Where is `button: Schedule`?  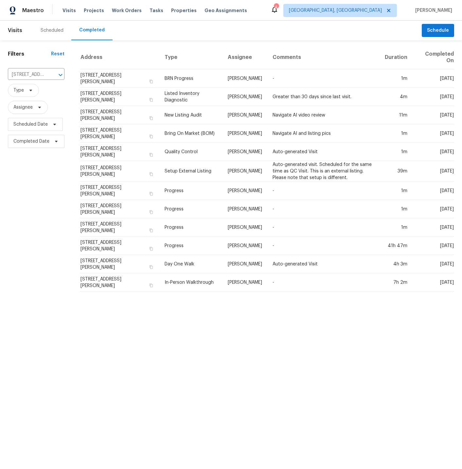
button: Schedule is located at coordinates (438, 30).